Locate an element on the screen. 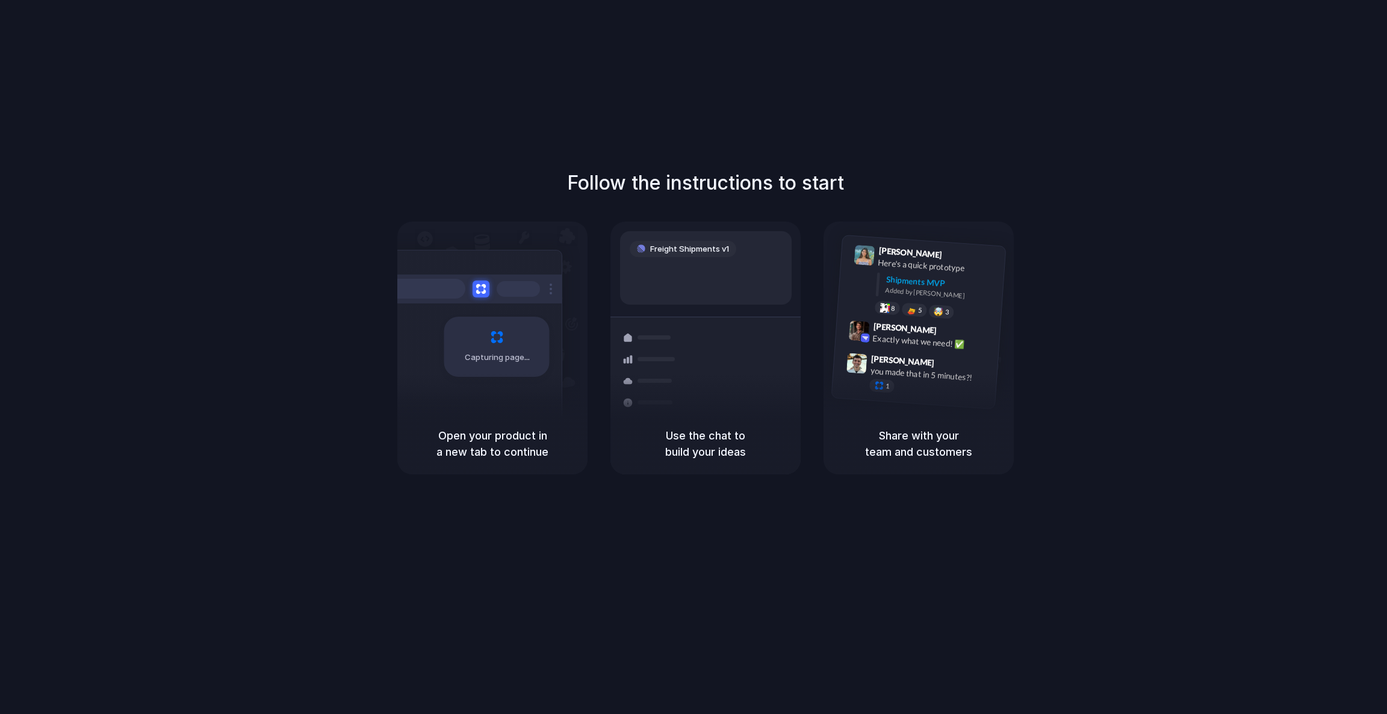  span: Capturing page is located at coordinates (498, 358).